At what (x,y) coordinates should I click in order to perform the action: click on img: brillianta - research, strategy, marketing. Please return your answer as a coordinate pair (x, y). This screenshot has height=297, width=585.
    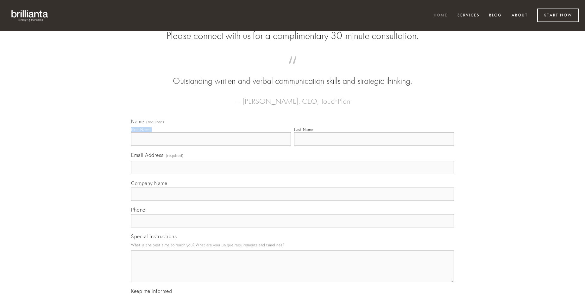
    Looking at the image, I should click on (30, 16).